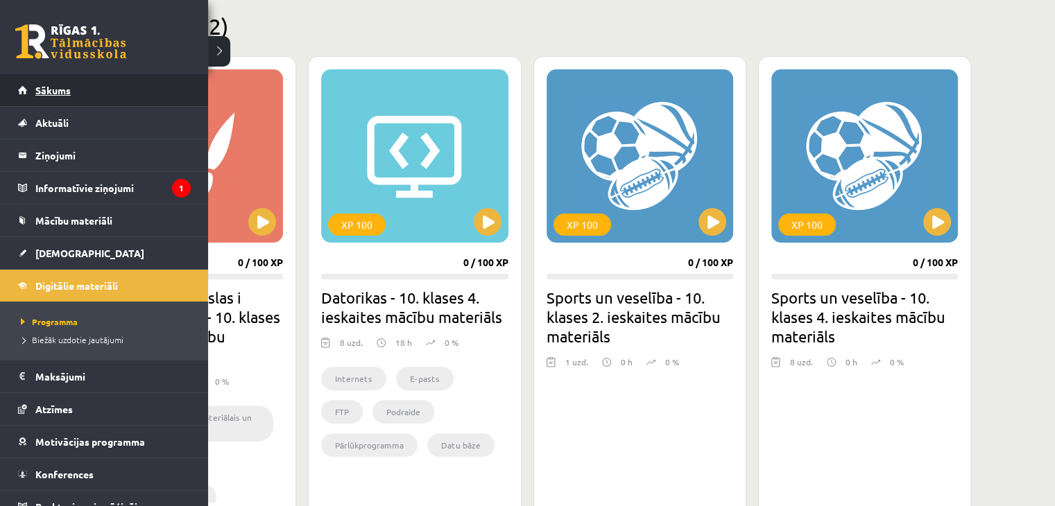  Describe the element at coordinates (414, 307) in the screenshot. I see `h2: Datorikas - 10. klases 4. ieskaites mācību materiāls` at that location.